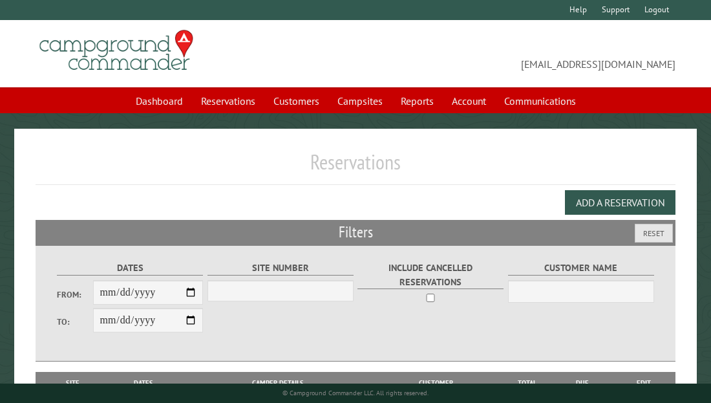  What do you see at coordinates (417, 101) in the screenshot?
I see `a: Reports` at bounding box center [417, 101].